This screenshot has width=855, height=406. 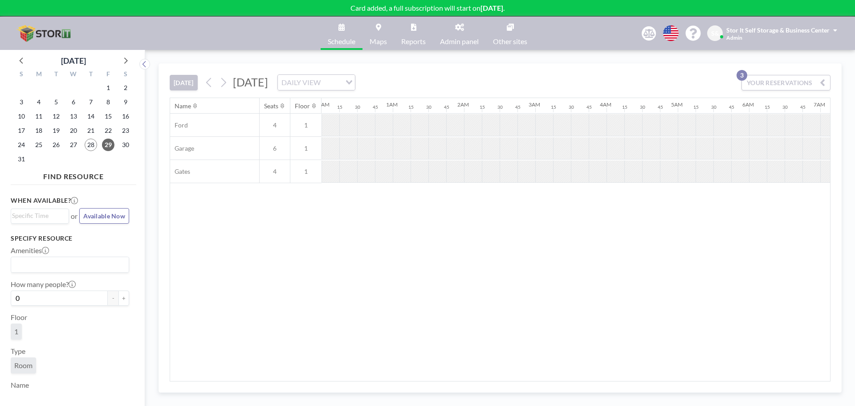 I want to click on a: Maps, so click(x=378, y=33).